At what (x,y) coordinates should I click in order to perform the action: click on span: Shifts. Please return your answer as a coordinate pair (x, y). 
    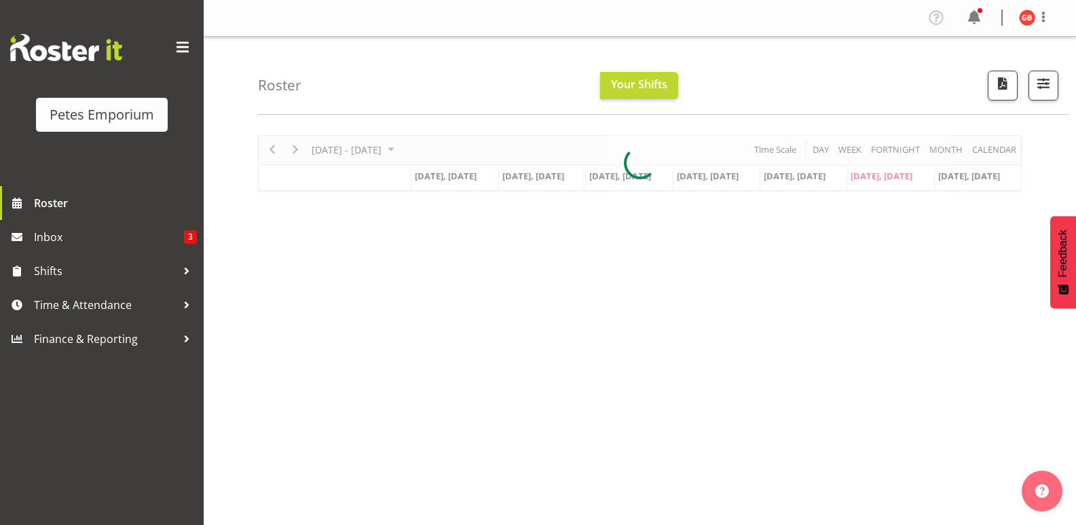
    Looking at the image, I should click on (105, 271).